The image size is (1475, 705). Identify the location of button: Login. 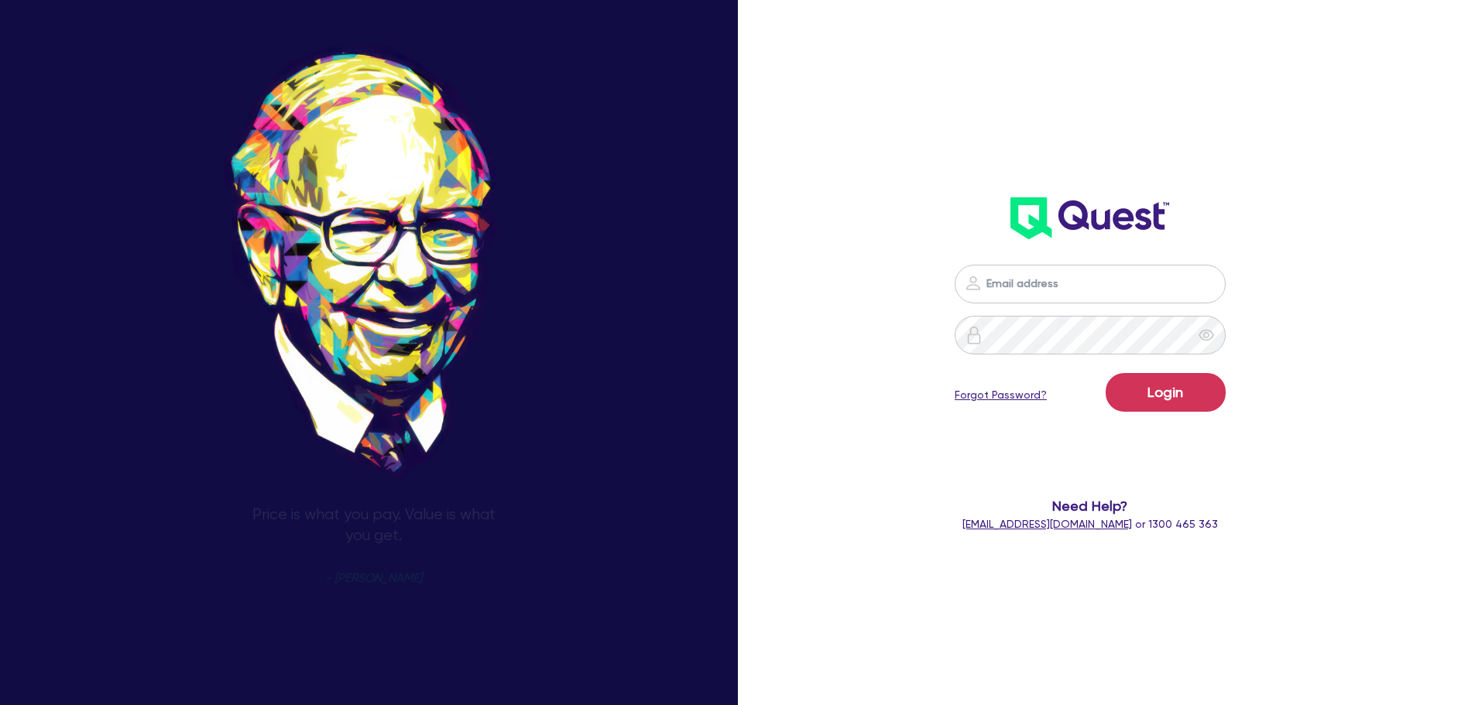
(1165, 393).